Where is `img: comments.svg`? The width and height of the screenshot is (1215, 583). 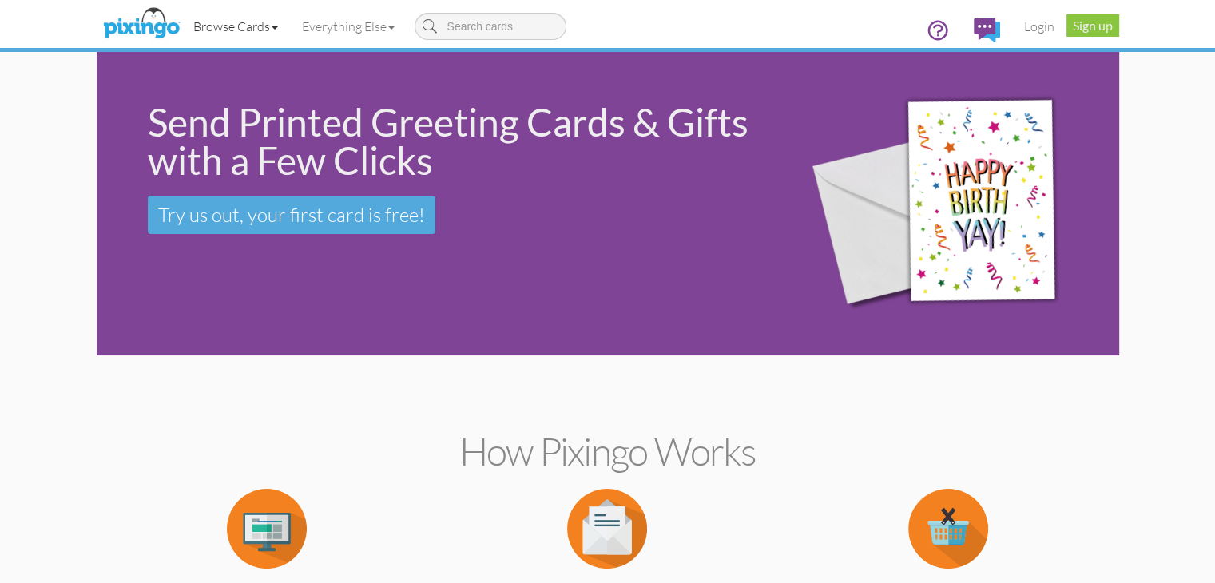 img: comments.svg is located at coordinates (986, 30).